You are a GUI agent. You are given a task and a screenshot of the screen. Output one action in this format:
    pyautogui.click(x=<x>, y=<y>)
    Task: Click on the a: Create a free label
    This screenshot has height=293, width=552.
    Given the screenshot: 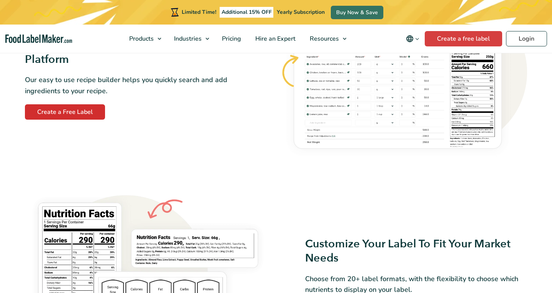 What is the action you would take?
    pyautogui.click(x=463, y=39)
    